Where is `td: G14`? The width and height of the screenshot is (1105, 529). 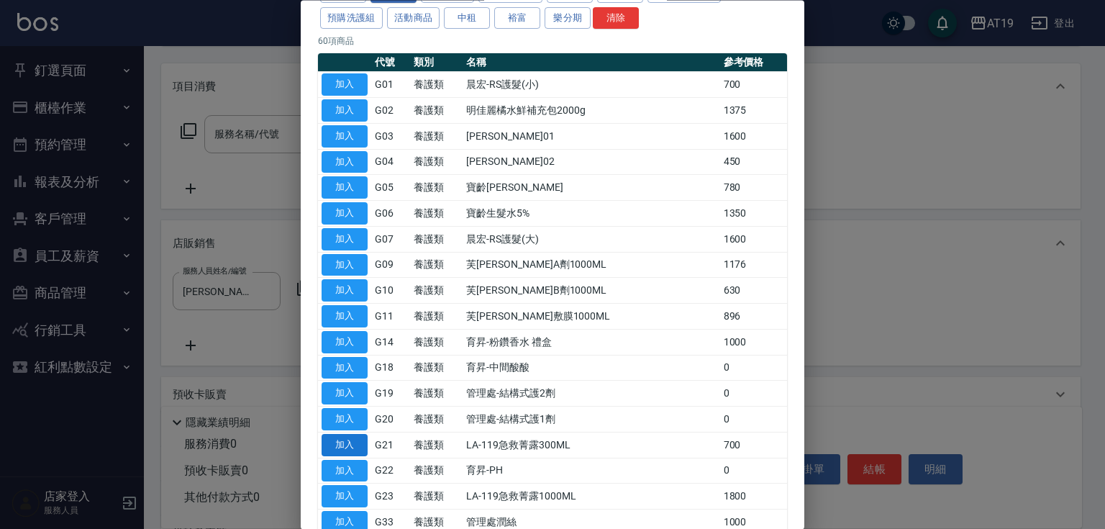 td: G14 is located at coordinates (391, 342).